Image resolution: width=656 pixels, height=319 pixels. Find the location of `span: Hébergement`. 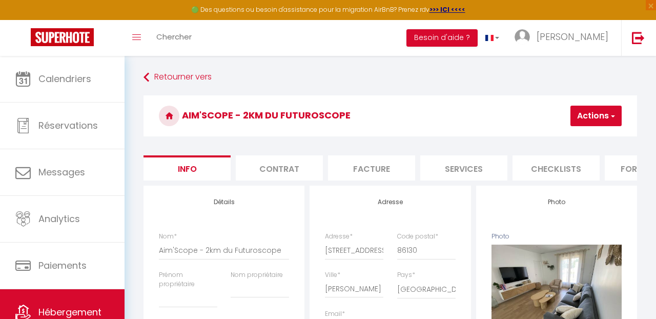

span: Hébergement is located at coordinates (70, 311).